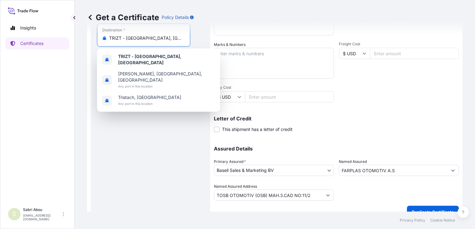  I want to click on p: Assured Details, so click(336, 149).